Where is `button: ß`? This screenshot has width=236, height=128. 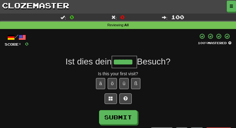 button: ß is located at coordinates (136, 84).